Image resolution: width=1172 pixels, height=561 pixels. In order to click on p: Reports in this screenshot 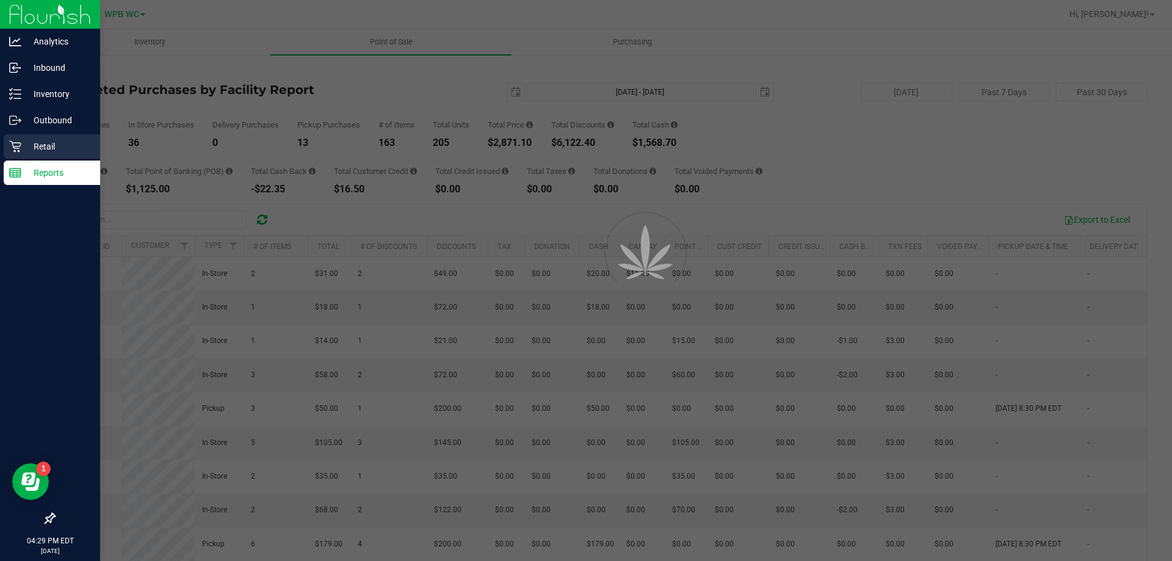, I will do `click(58, 173)`.